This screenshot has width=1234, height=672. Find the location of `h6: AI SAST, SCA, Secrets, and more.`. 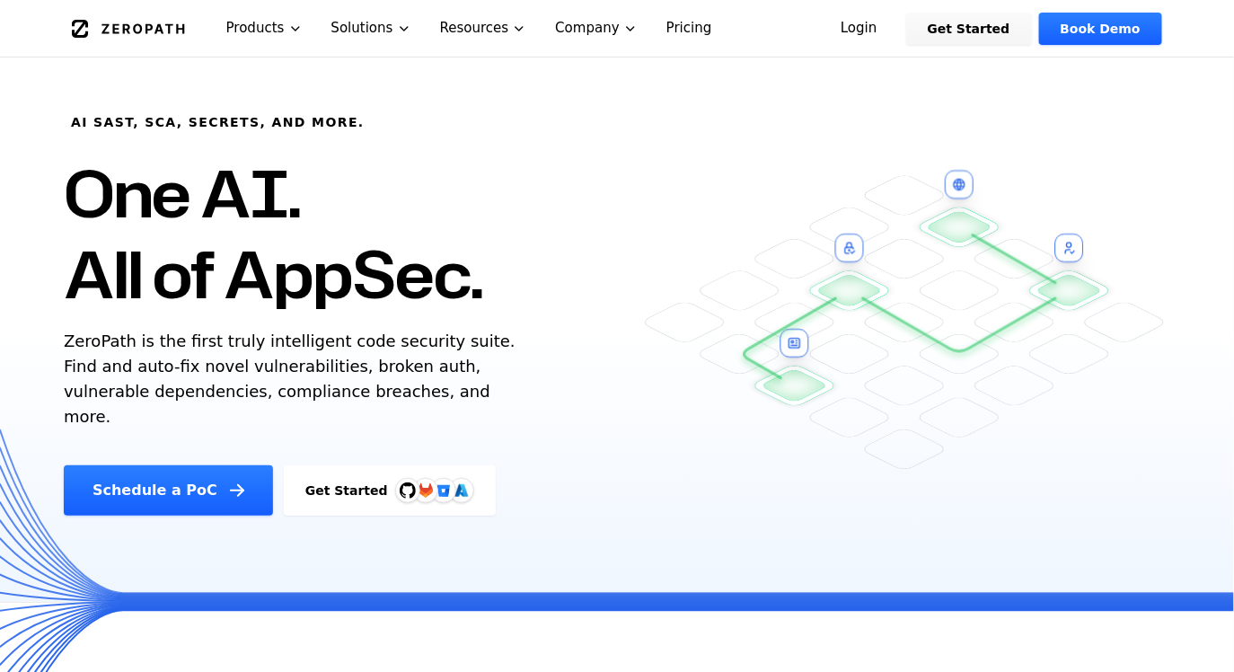

h6: AI SAST, SCA, Secrets, and more. is located at coordinates (217, 122).